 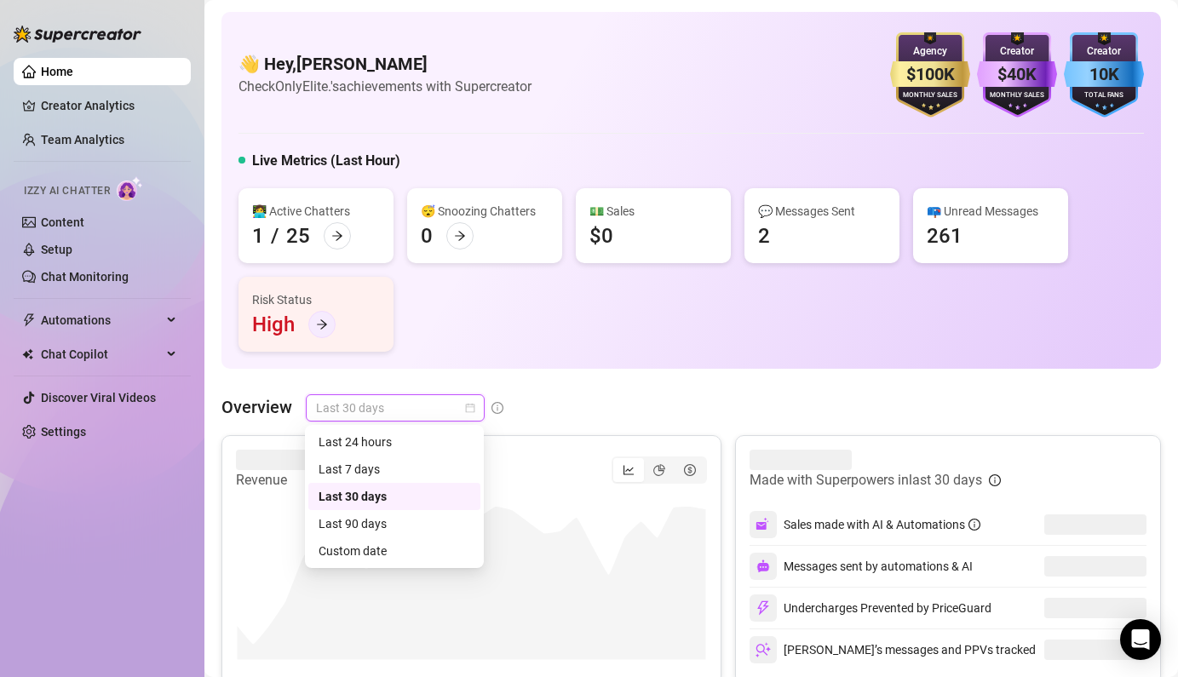 I want to click on a: Team Analytics, so click(x=83, y=140).